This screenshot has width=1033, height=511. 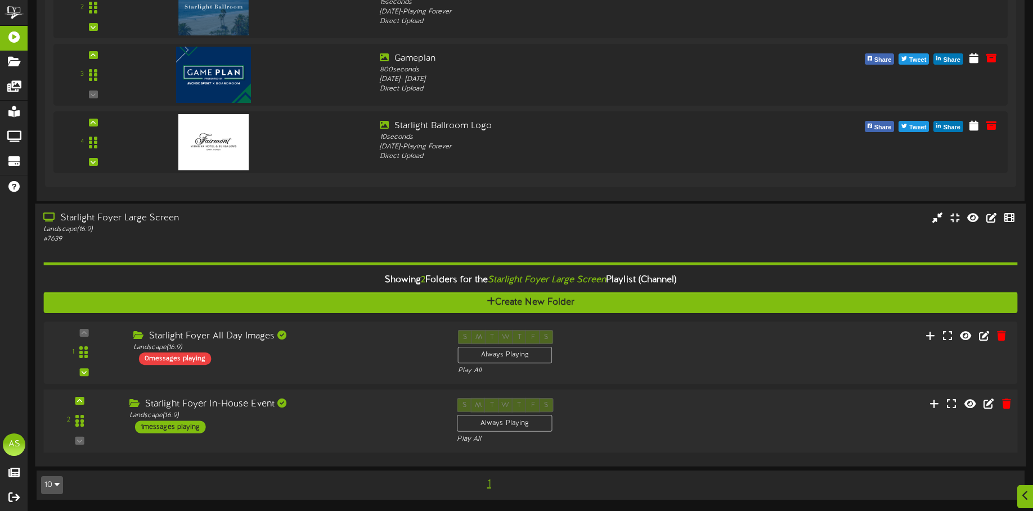 What do you see at coordinates (530, 280) in the screenshot?
I see `div: Showing Folders for the Playlist (Channel)` at bounding box center [530, 280].